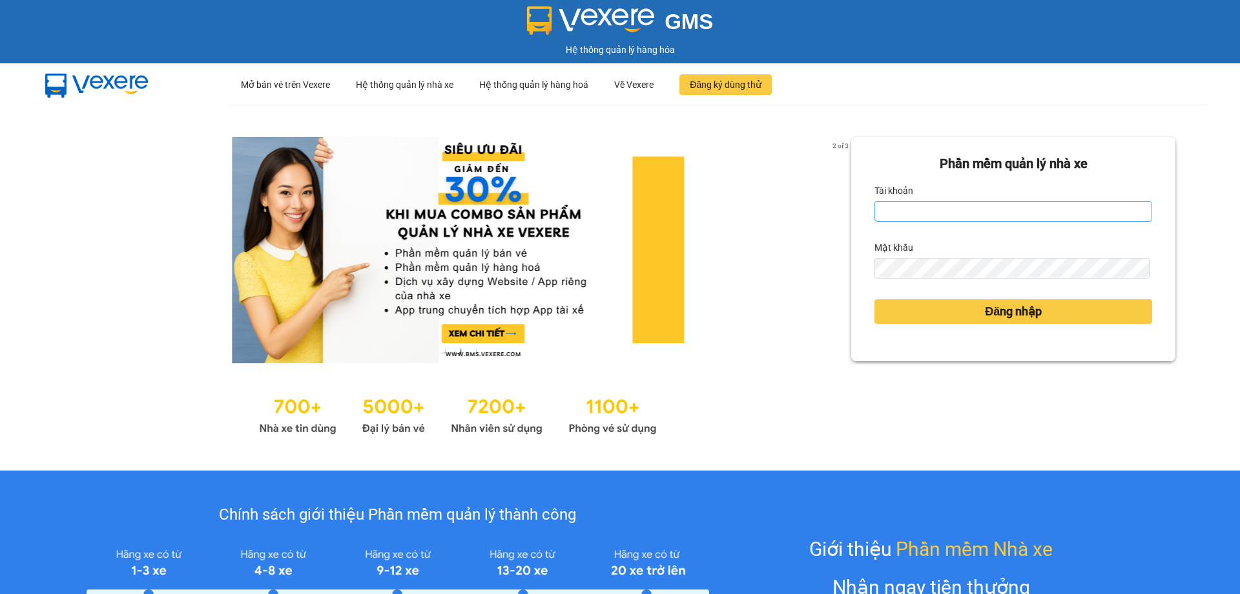 The height and width of the screenshot is (594, 1240). What do you see at coordinates (534, 85) in the screenshot?
I see `div: Hệ thống quản lý hàng hoá` at bounding box center [534, 85].